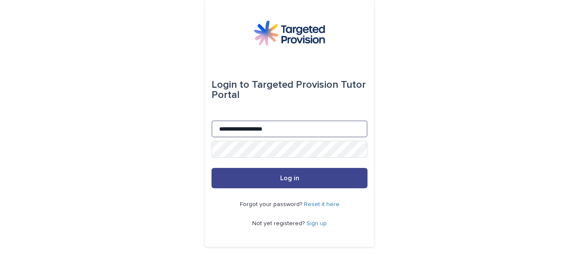 The width and height of the screenshot is (579, 254). Describe the element at coordinates (230, 85) in the screenshot. I see `span: Login to` at that location.